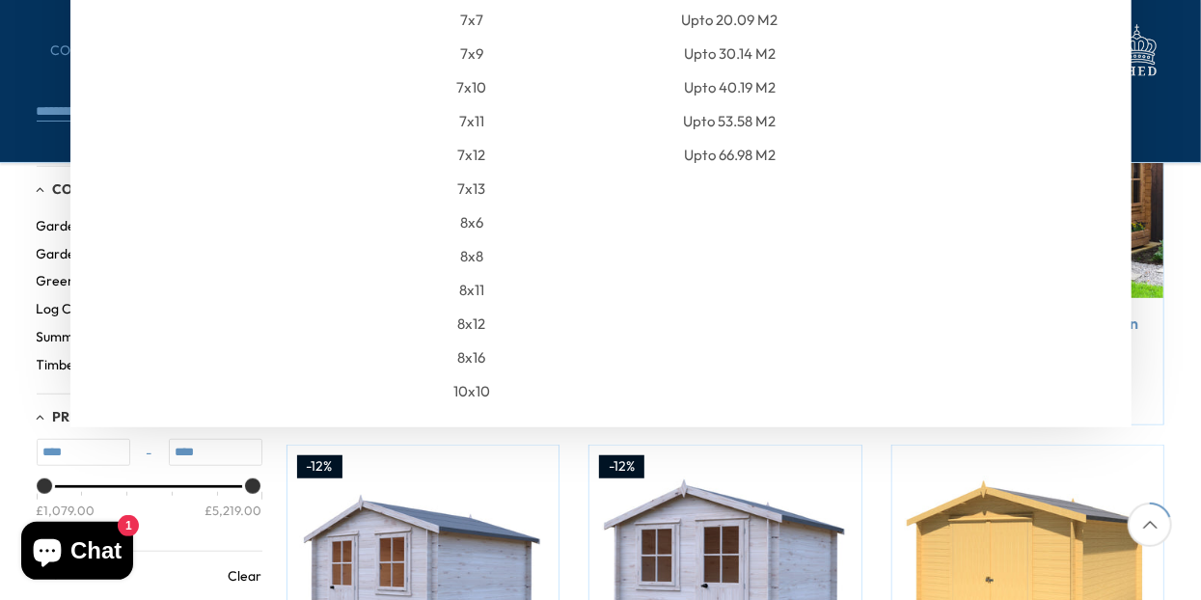 This screenshot has height=600, width=1201. Describe the element at coordinates (59, 365) in the screenshot. I see `span: Timber` at that location.